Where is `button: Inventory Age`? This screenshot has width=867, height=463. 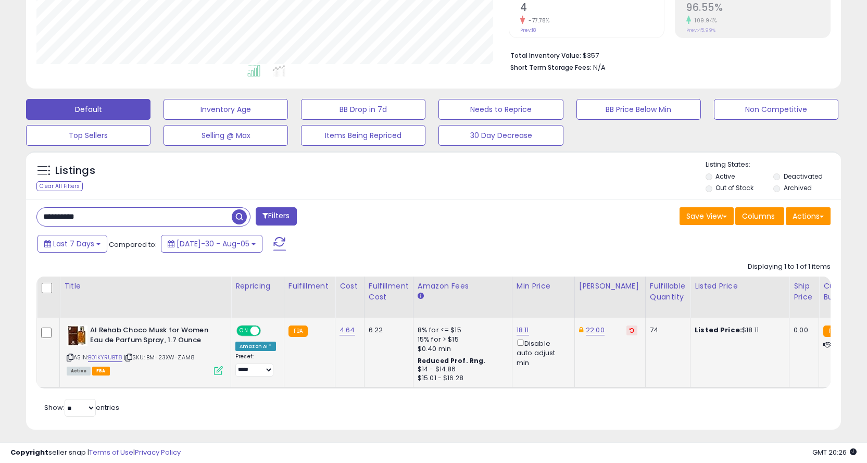 button: Inventory Age is located at coordinates (225, 109).